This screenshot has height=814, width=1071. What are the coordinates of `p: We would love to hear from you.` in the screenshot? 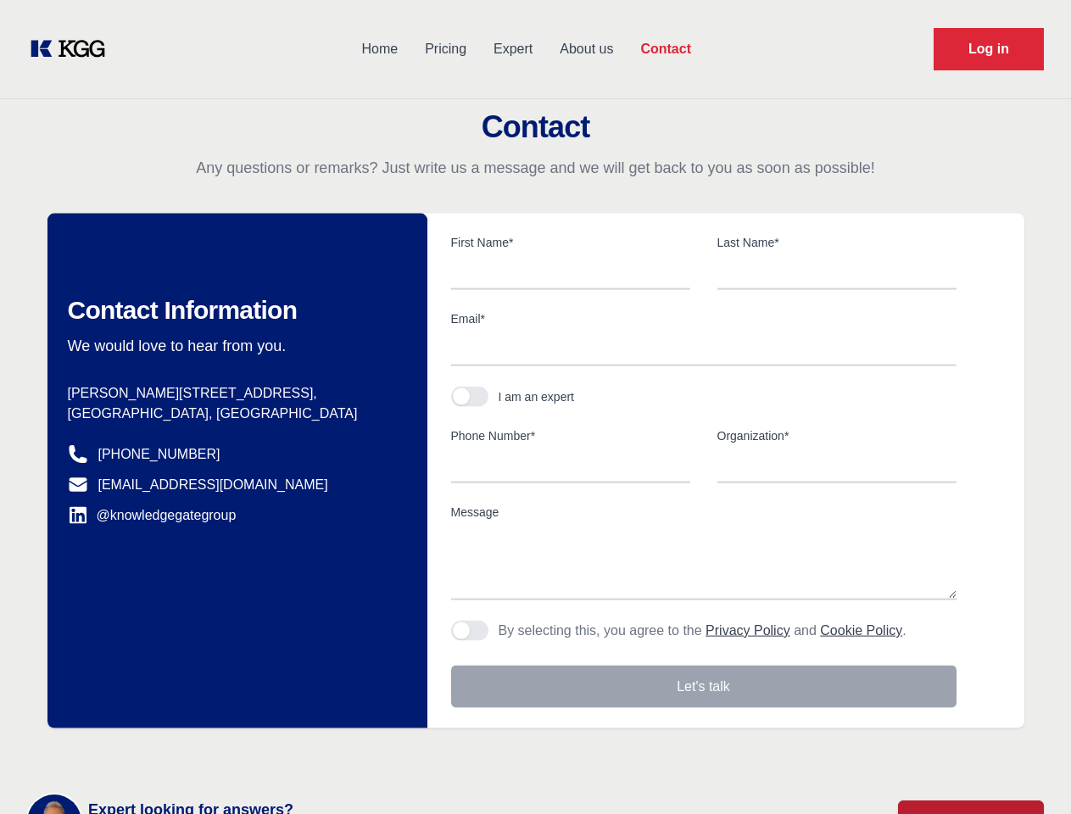 It's located at (234, 346).